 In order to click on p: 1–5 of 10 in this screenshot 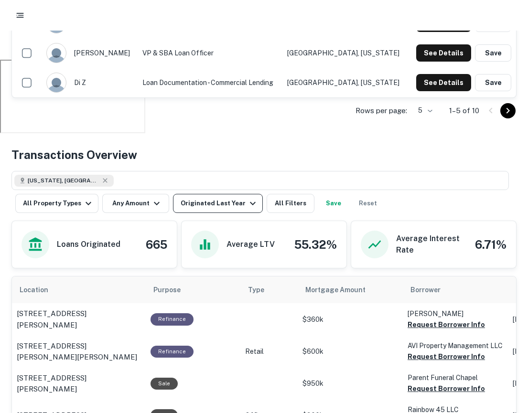, I will do `click(464, 111)`.